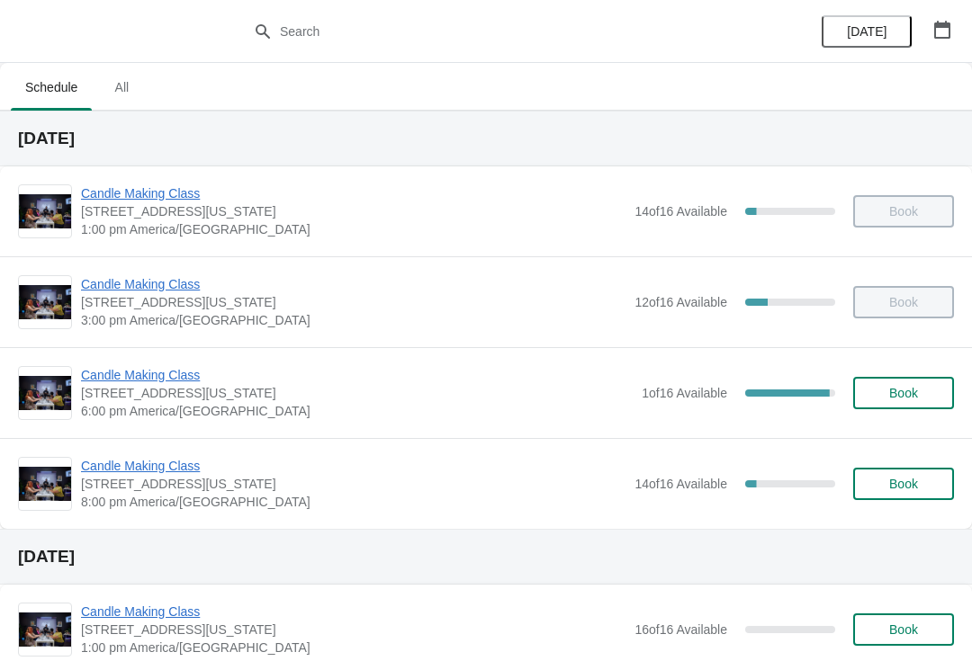 This screenshot has height=661, width=972. What do you see at coordinates (45, 484) in the screenshot?
I see `img: Candle Making Class | 1252 North Milwaukee Avenue, Chicago, Illinois, USA | 8:00 pm America/Chicago` at bounding box center [45, 484].